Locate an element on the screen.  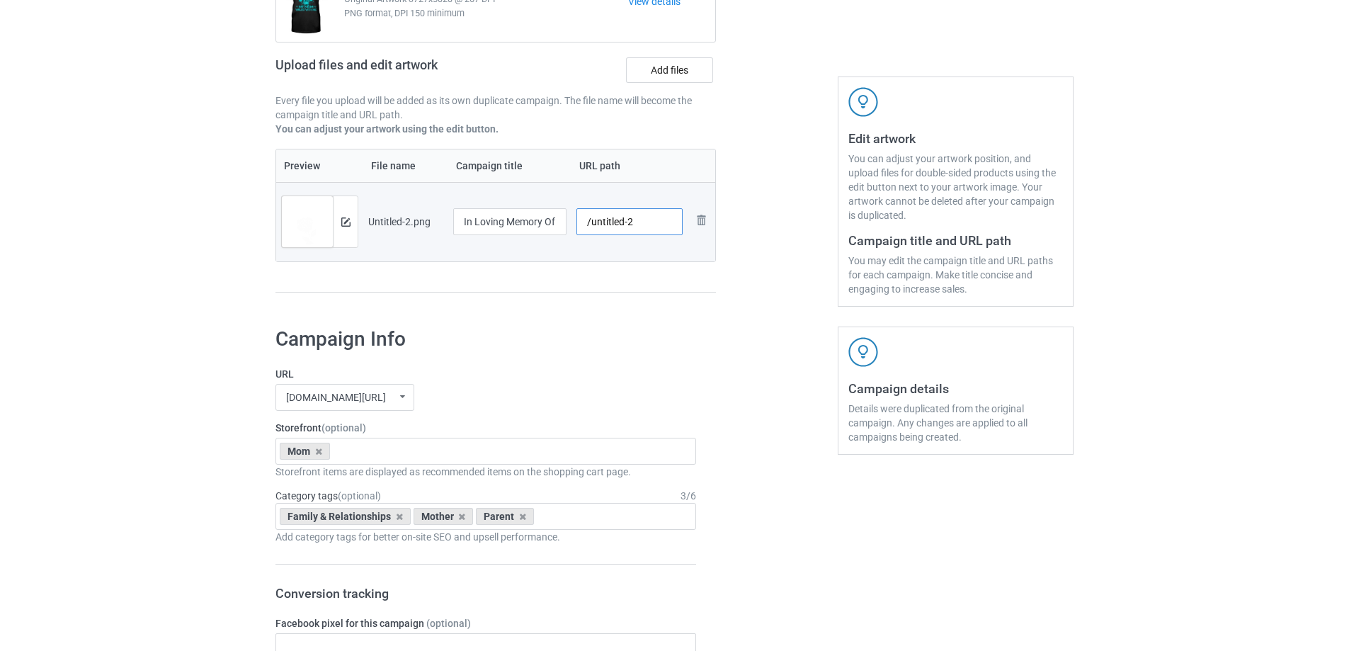
label: Add files is located at coordinates (669, 70).